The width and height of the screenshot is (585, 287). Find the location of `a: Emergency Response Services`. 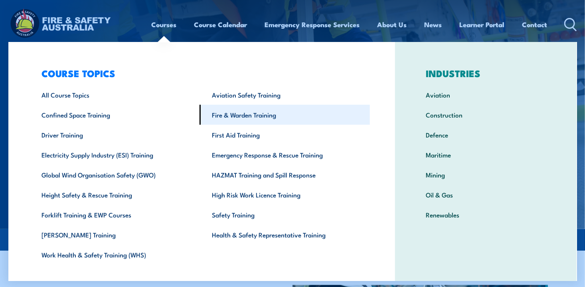

a: Emergency Response Services is located at coordinates (313, 24).